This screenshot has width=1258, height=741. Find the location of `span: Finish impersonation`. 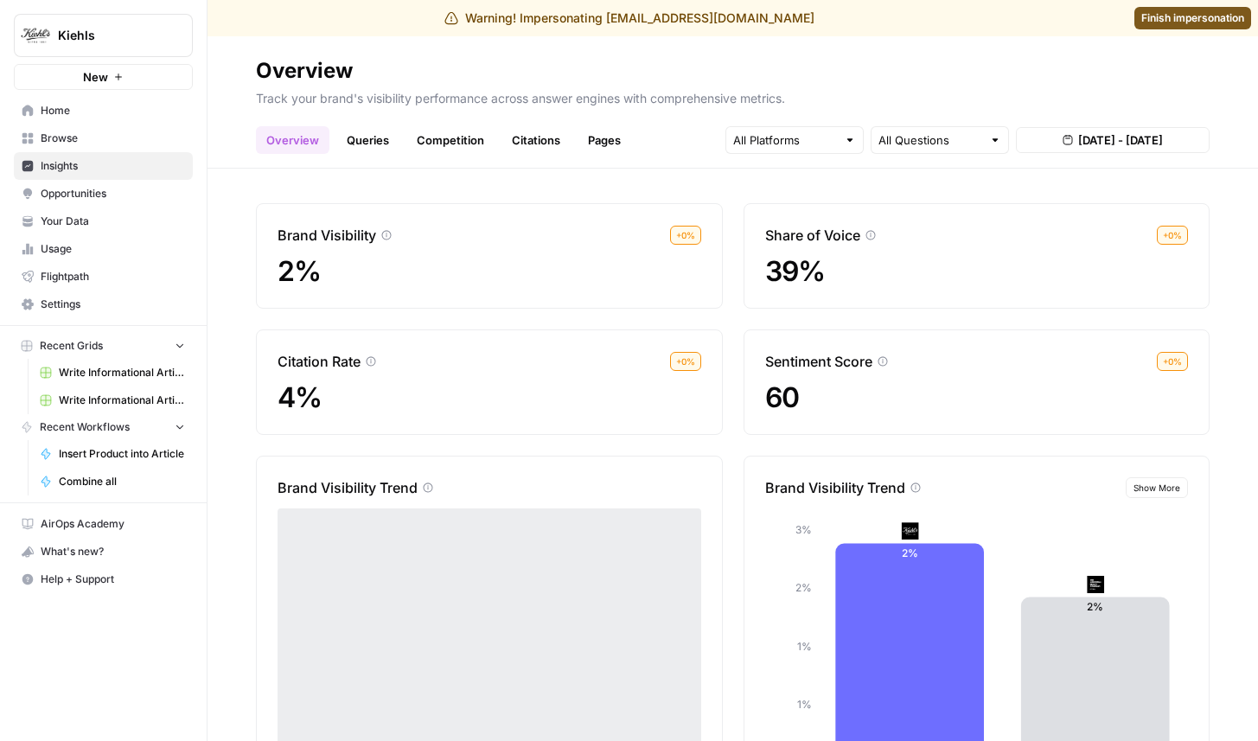

span: Finish impersonation is located at coordinates (1192, 18).